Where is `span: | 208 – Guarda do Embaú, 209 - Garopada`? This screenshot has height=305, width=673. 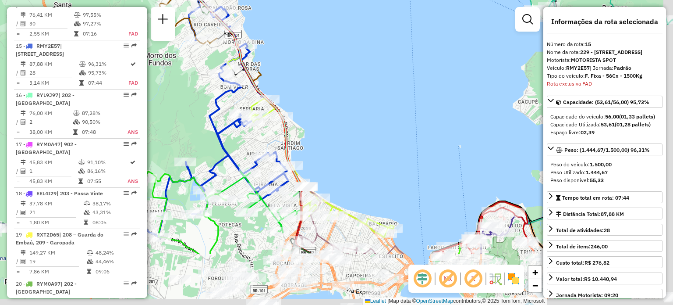
span: | 208 – Guarda do Embaú, 209 - Garopada is located at coordinates (60, 238).